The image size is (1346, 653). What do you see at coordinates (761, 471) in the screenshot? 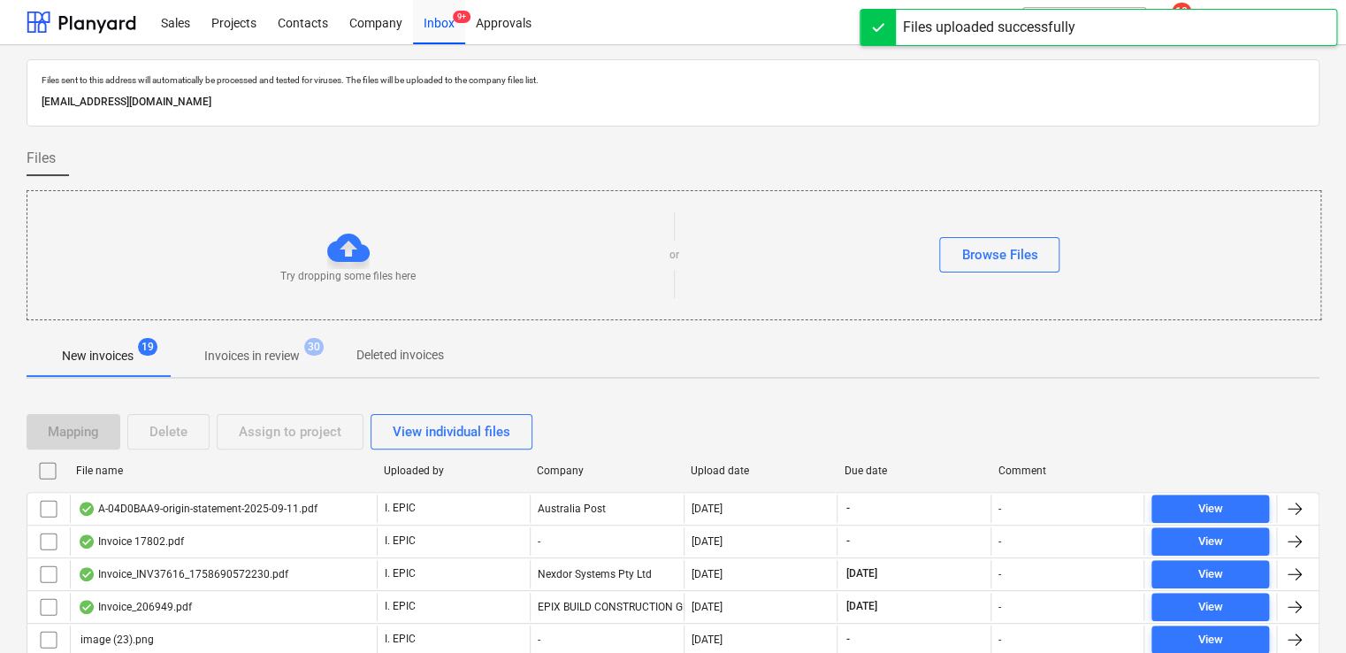
I see `div: Upload date` at bounding box center [761, 471].